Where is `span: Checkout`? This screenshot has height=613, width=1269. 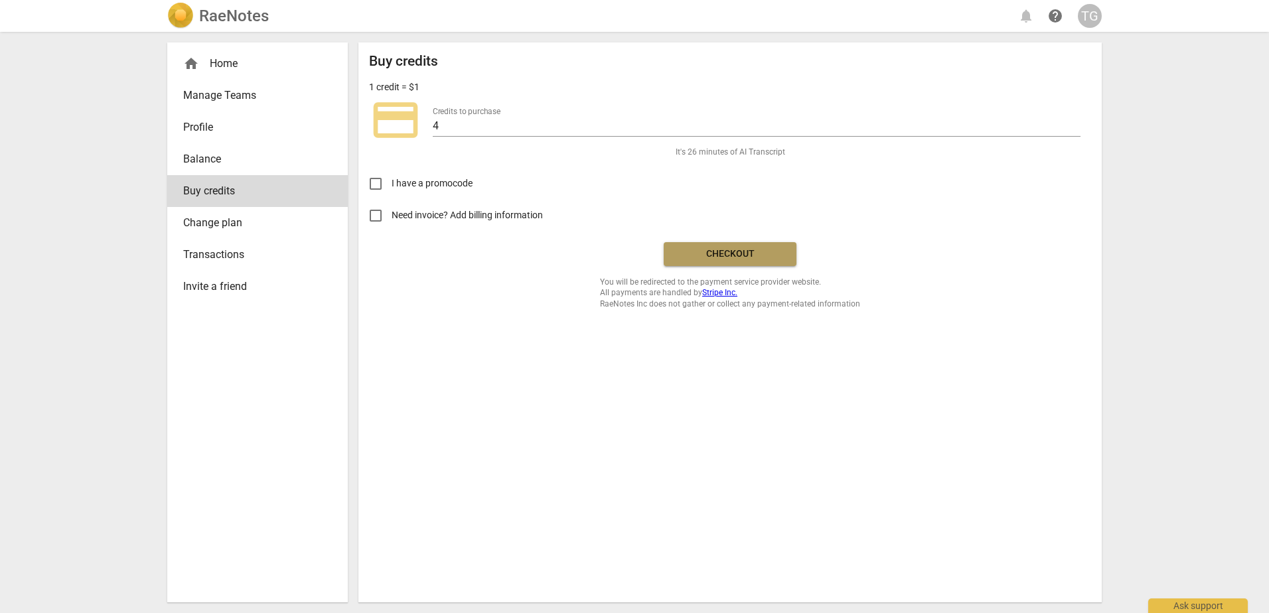
span: Checkout is located at coordinates (730, 254).